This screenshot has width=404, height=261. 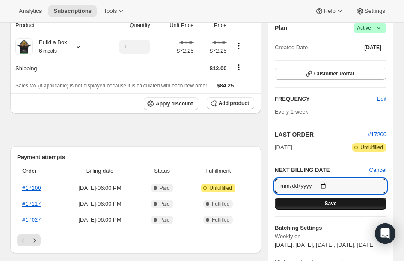 What do you see at coordinates (30, 11) in the screenshot?
I see `button: Analytics` at bounding box center [30, 11].